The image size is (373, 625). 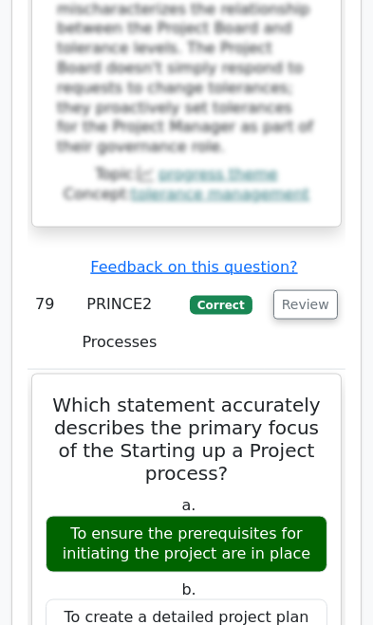 What do you see at coordinates (194, 267) in the screenshot?
I see `a: Feedback on this question?` at bounding box center [194, 267].